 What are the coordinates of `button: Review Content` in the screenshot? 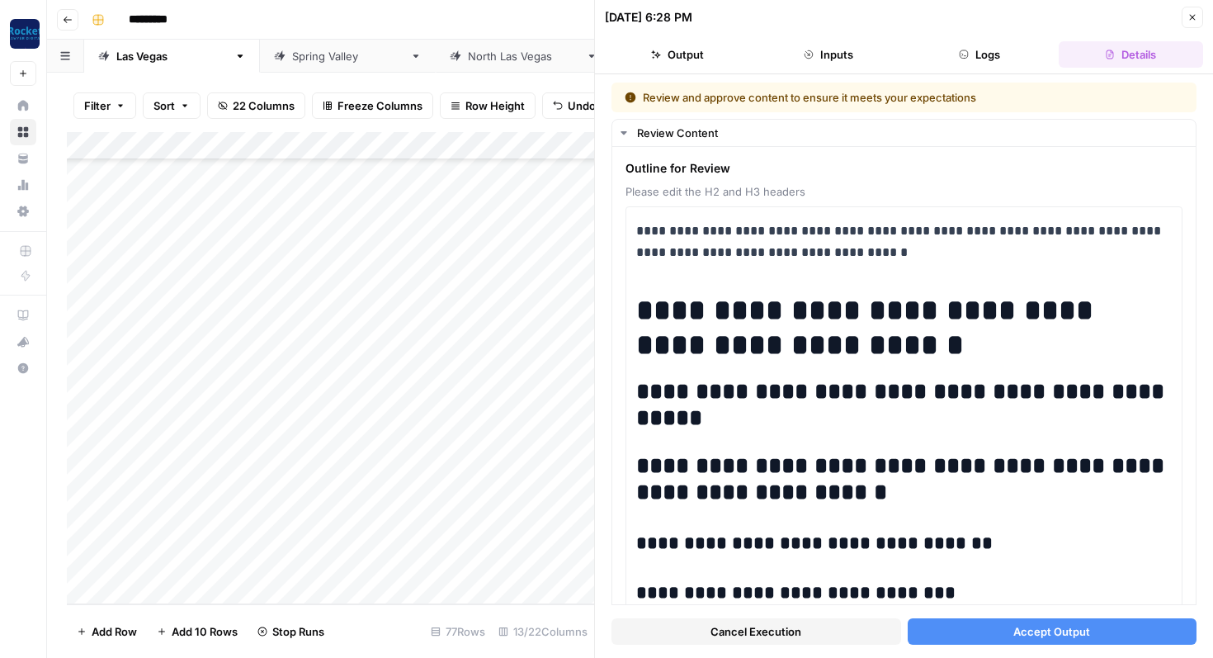 It's located at (904, 133).